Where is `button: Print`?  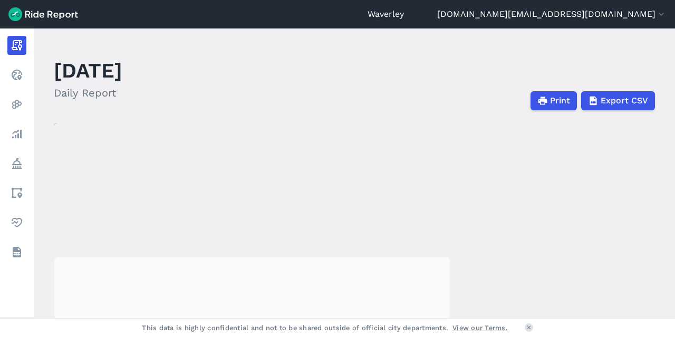
button: Print is located at coordinates (554, 101).